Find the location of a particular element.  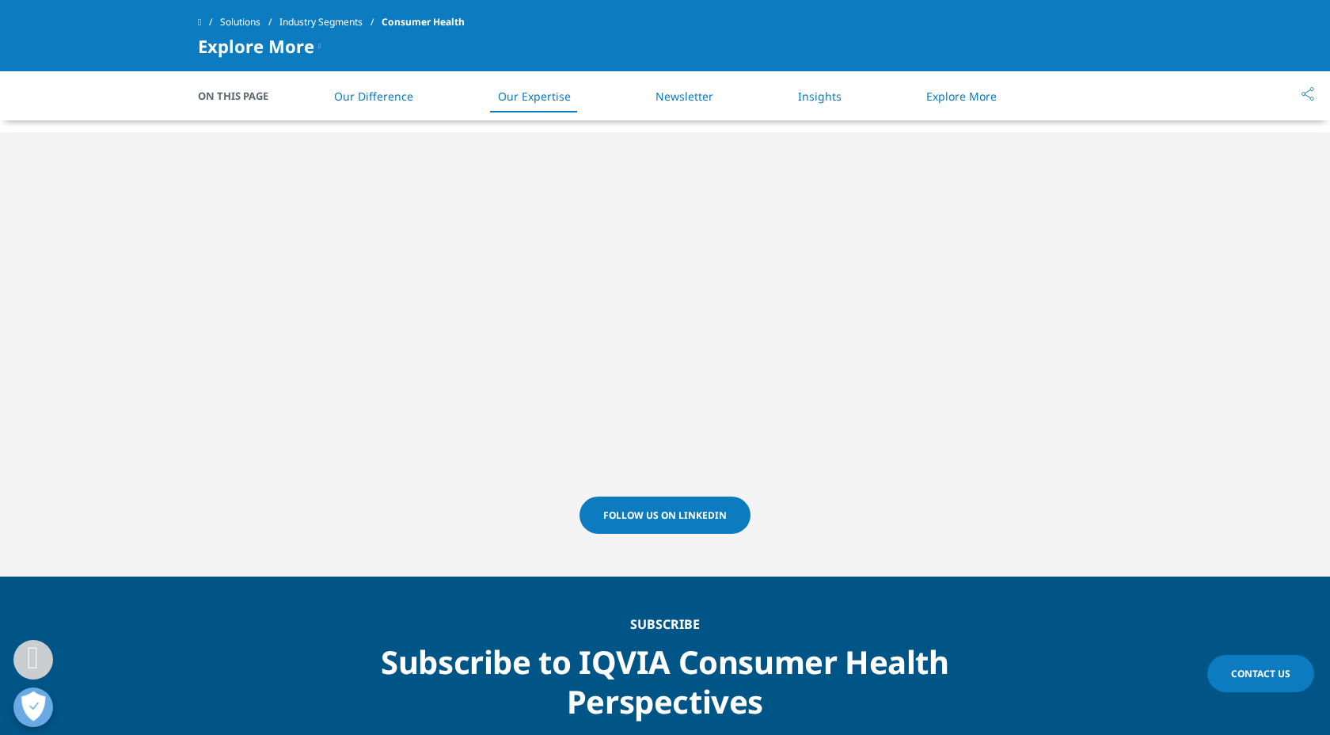

a: Insights is located at coordinates (819, 96).